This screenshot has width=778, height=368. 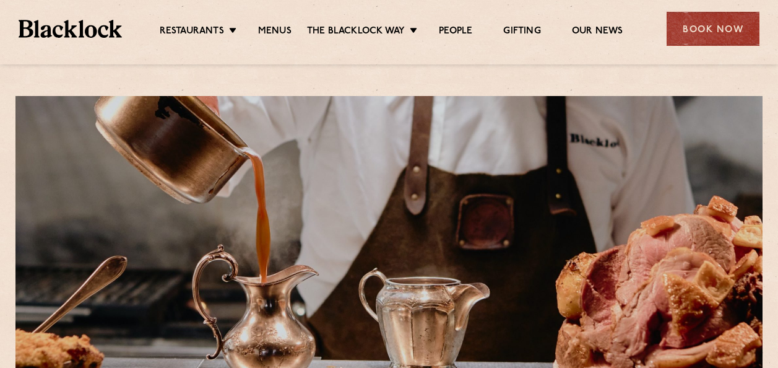 I want to click on a: Restaurants, so click(x=192, y=32).